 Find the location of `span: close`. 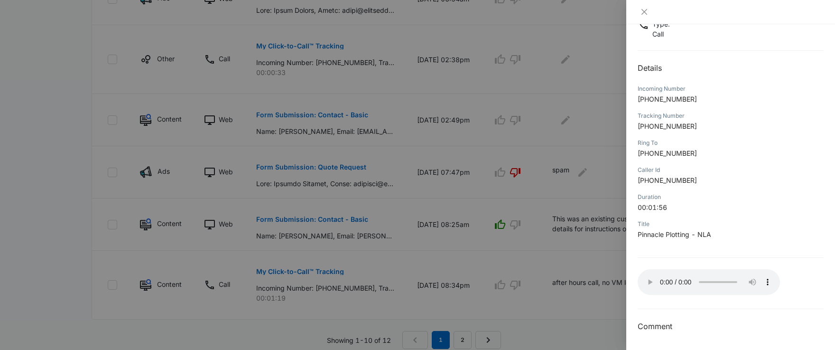

span: close is located at coordinates (644, 12).